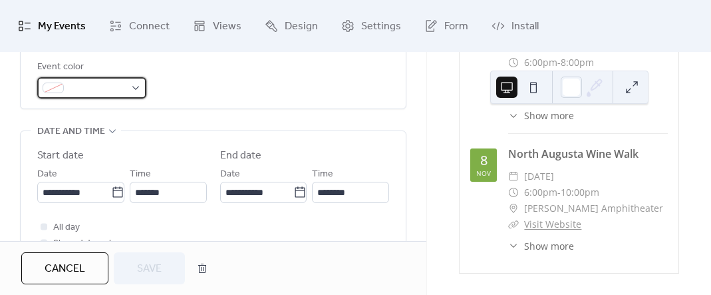  What do you see at coordinates (241, 156) in the screenshot?
I see `div: End date` at bounding box center [241, 156].